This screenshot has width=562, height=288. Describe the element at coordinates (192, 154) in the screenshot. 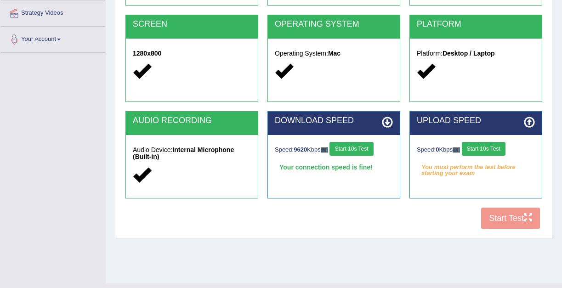

I see `h5: Audio Device:` at that location.